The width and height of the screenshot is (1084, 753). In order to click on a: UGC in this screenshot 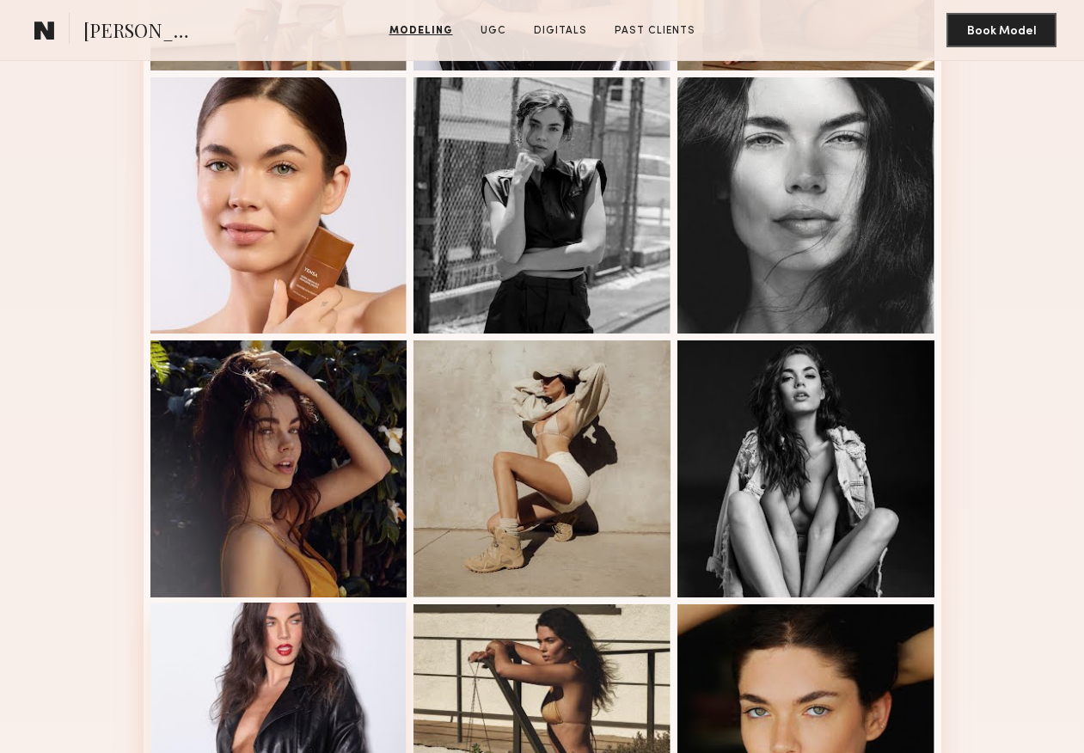, I will do `click(493, 31)`.